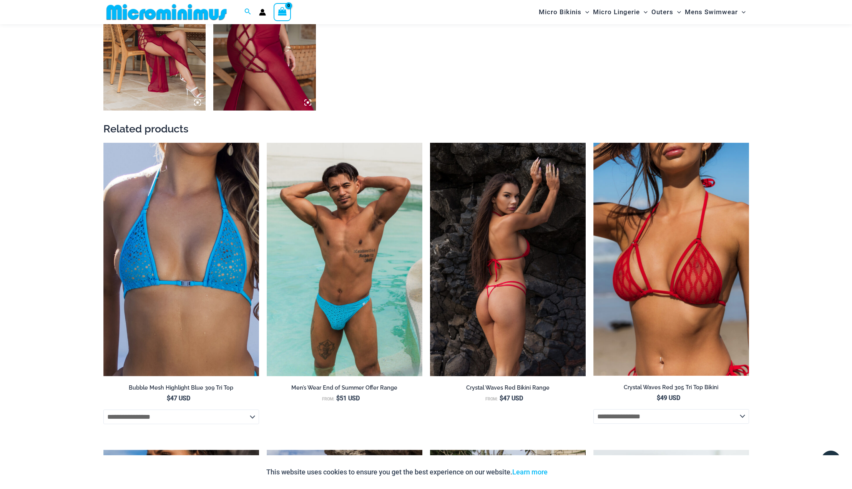  Describe the element at coordinates (666, 12) in the screenshot. I see `a: OutersMenu ToggleMenu Toggle` at that location.